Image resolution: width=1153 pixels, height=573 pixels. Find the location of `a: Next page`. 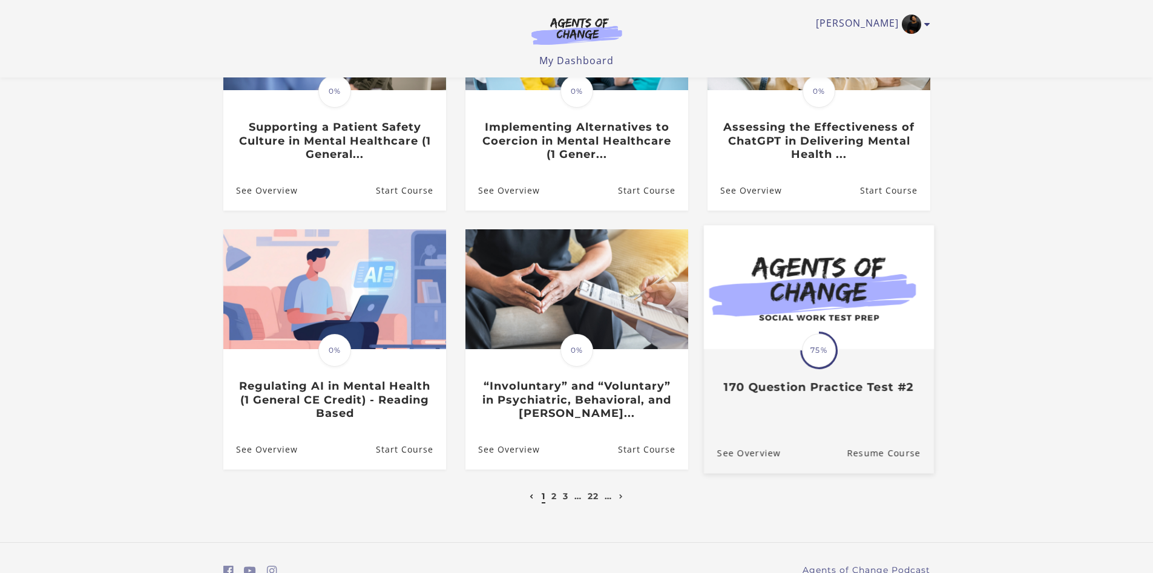

a: Next page is located at coordinates (621, 496).